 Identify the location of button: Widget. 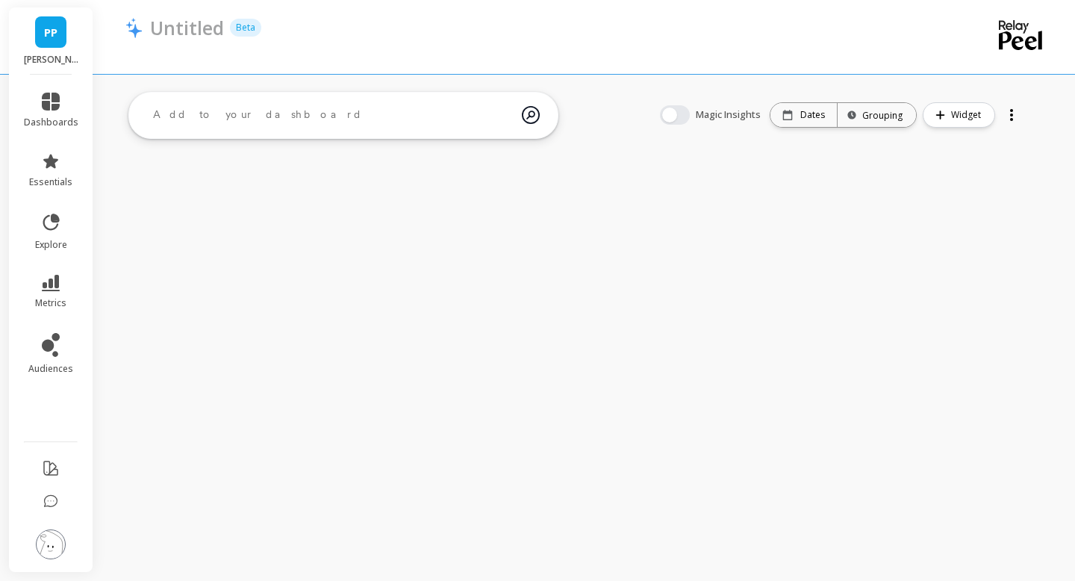
(959, 115).